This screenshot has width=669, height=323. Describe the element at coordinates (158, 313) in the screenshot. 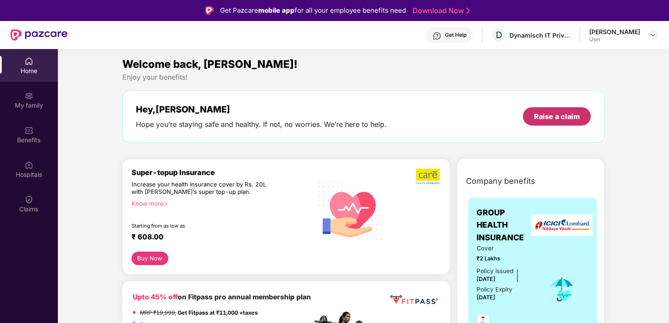

I see `del: MRP ₹19,999,` at that location.